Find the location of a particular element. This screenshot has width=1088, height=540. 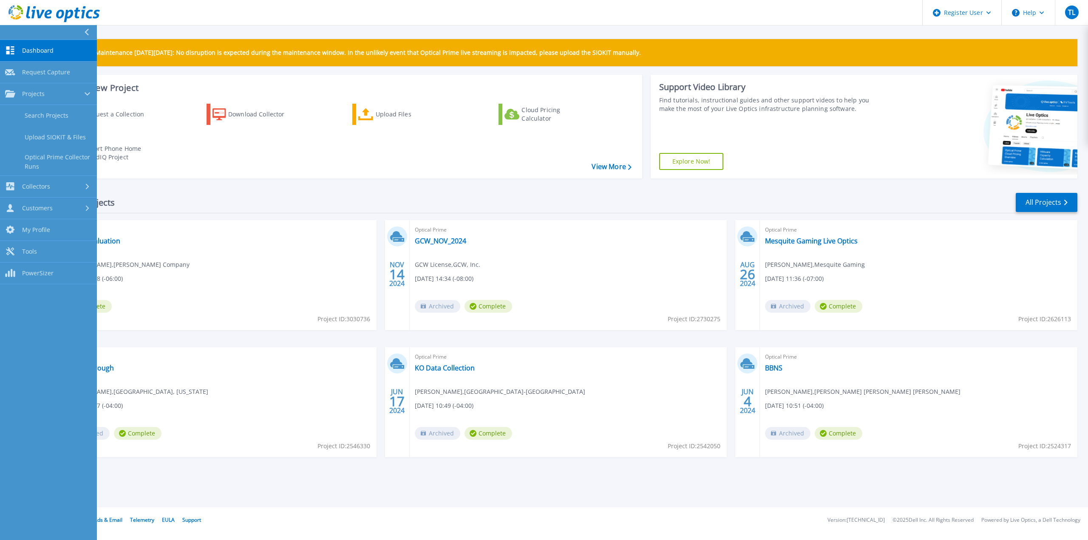

div: Download Collector is located at coordinates (262, 114).